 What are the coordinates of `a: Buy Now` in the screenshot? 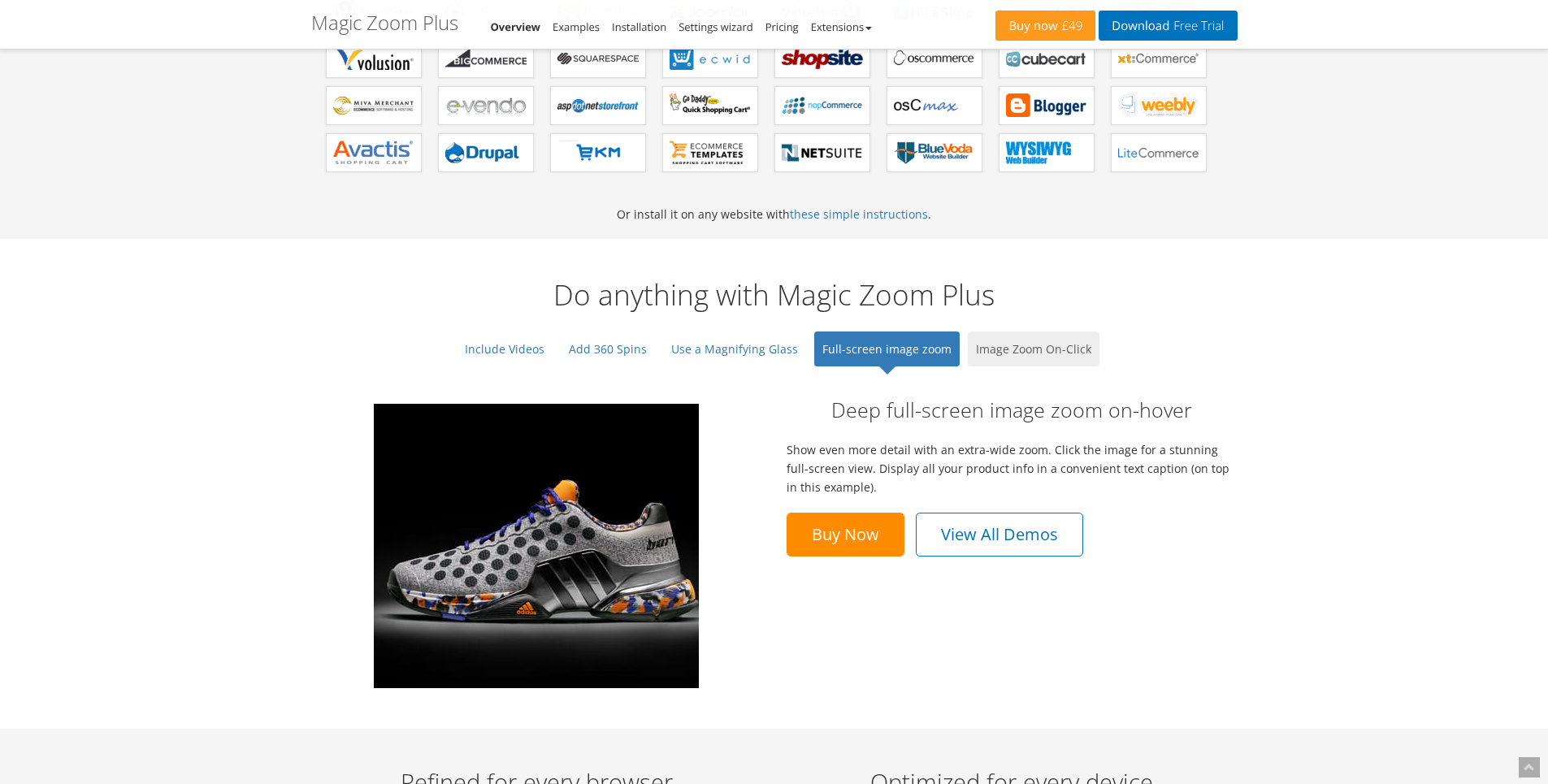 It's located at (845, 535).